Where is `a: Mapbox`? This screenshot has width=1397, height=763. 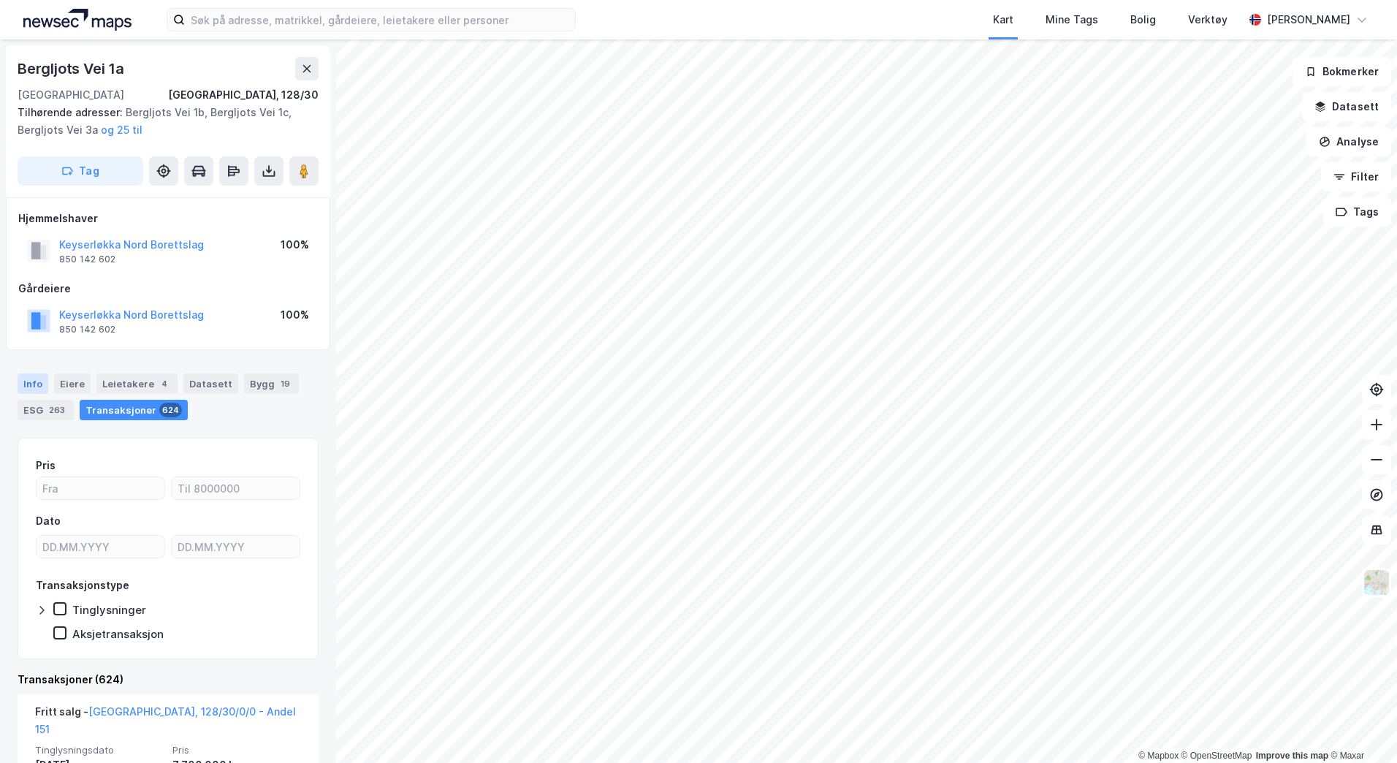 a: Mapbox is located at coordinates (1158, 755).